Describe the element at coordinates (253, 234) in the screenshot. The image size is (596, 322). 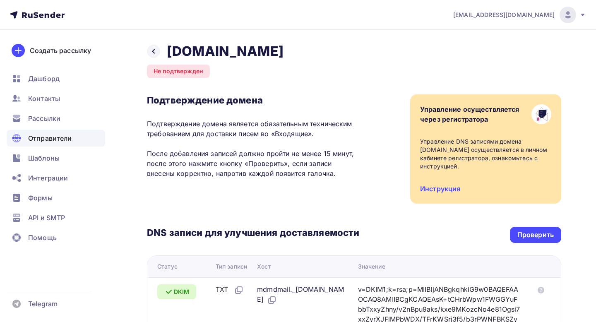
I see `h3: DNS записи для улучшения доставляемости` at that location.